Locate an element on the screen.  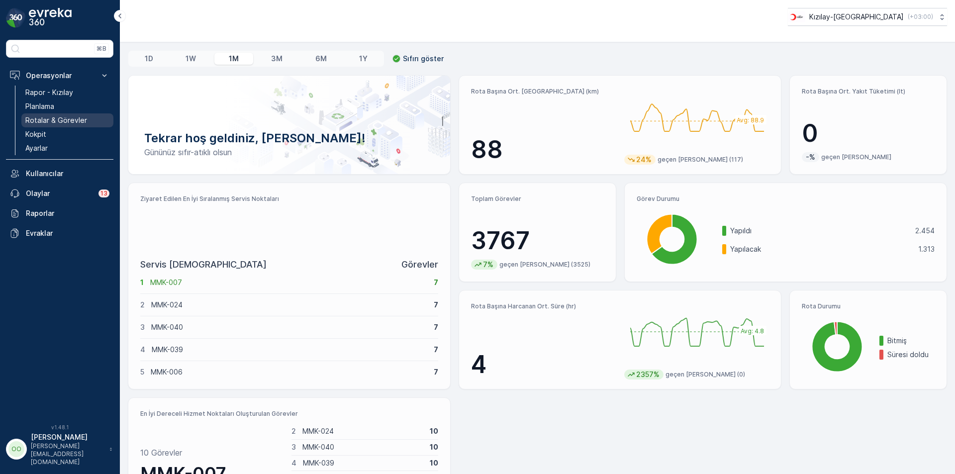
p: En İyi Dereceli Hizmet Noktaları Oluşturulan Görevler is located at coordinates (289, 414).